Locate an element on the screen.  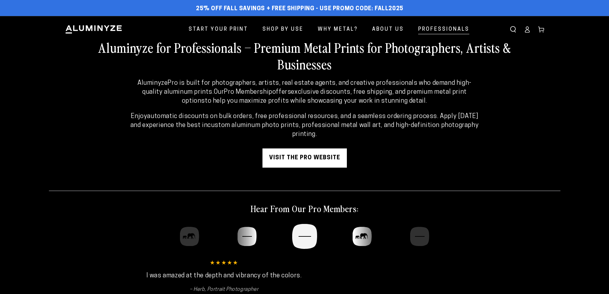
a: Shop By Use is located at coordinates (283, 29).